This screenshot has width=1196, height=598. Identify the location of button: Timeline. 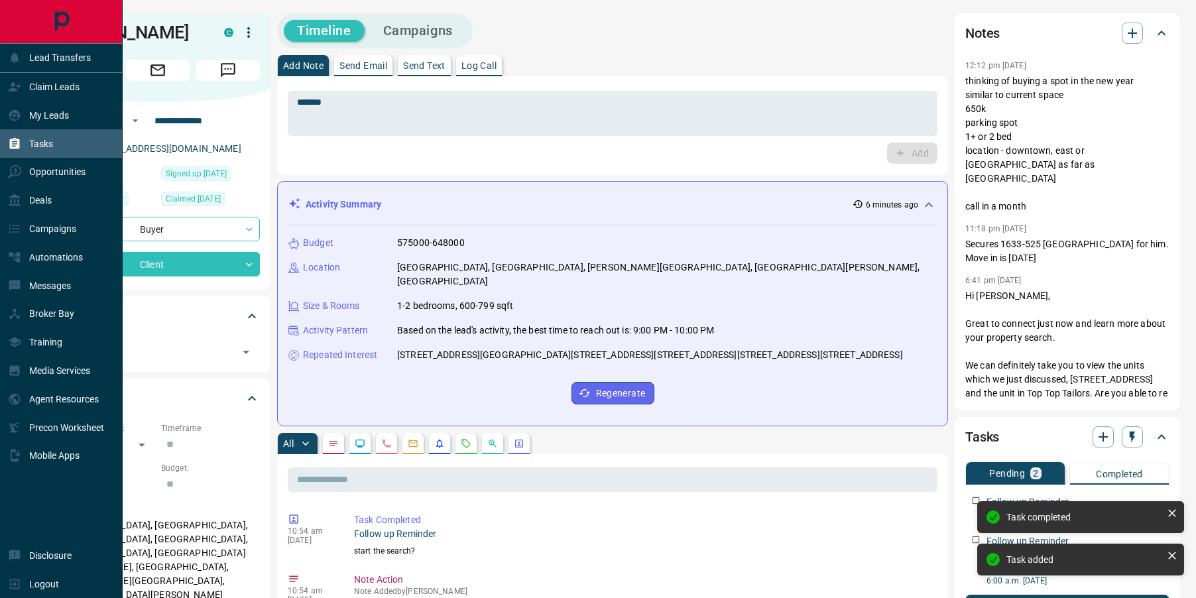
(324, 31).